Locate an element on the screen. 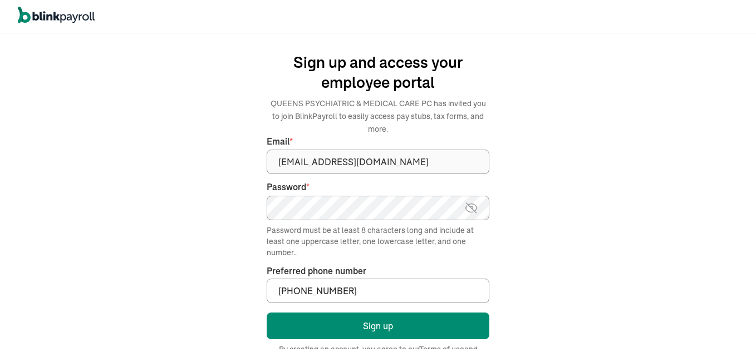  a: Terms of use is located at coordinates (441, 349).